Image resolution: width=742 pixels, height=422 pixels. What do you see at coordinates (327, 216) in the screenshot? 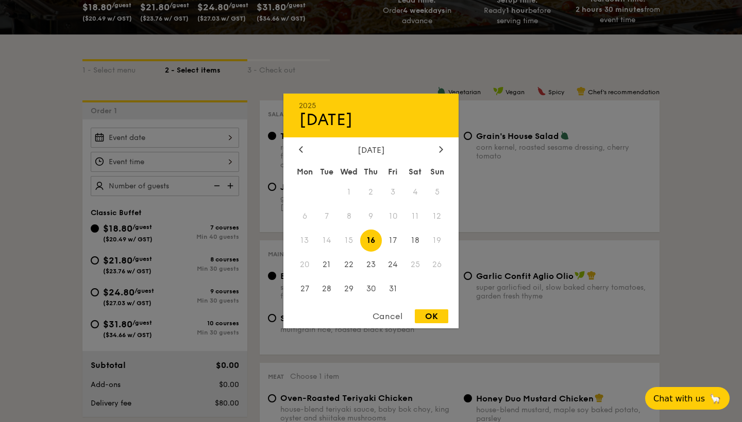
I see `span: 7` at bounding box center [327, 216].